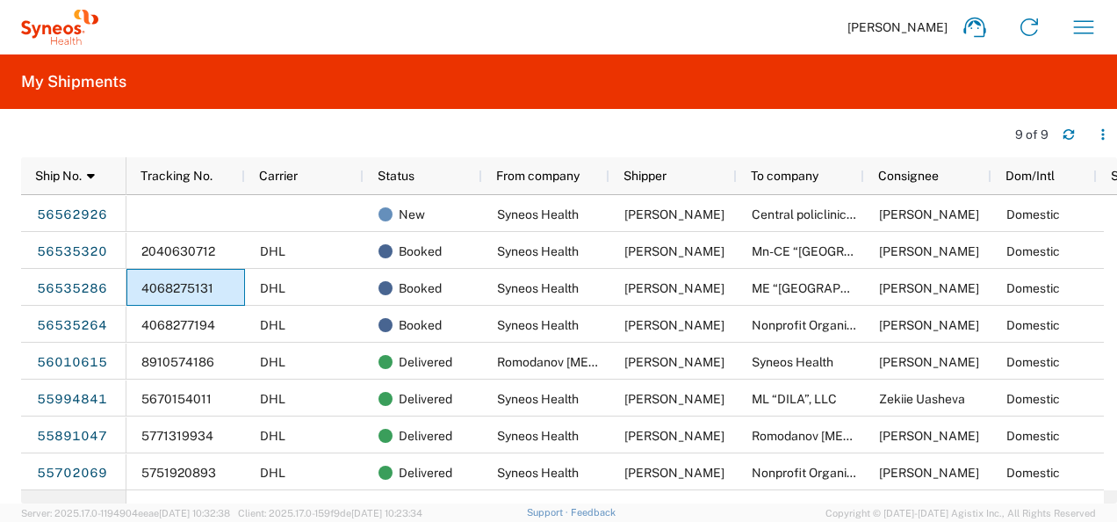  Describe the element at coordinates (176, 176) in the screenshot. I see `span: Tracking No.` at that location.